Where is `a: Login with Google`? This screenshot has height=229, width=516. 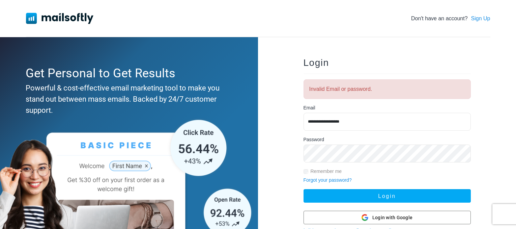
a: Login with Google is located at coordinates (387, 217).